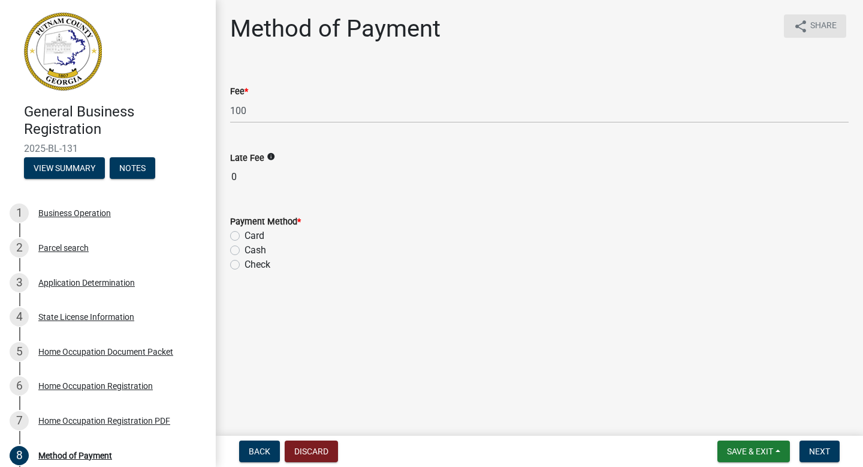 Image resolution: width=863 pixels, height=467 pixels. Describe the element at coordinates (19, 213) in the screenshot. I see `div: 1` at that location.